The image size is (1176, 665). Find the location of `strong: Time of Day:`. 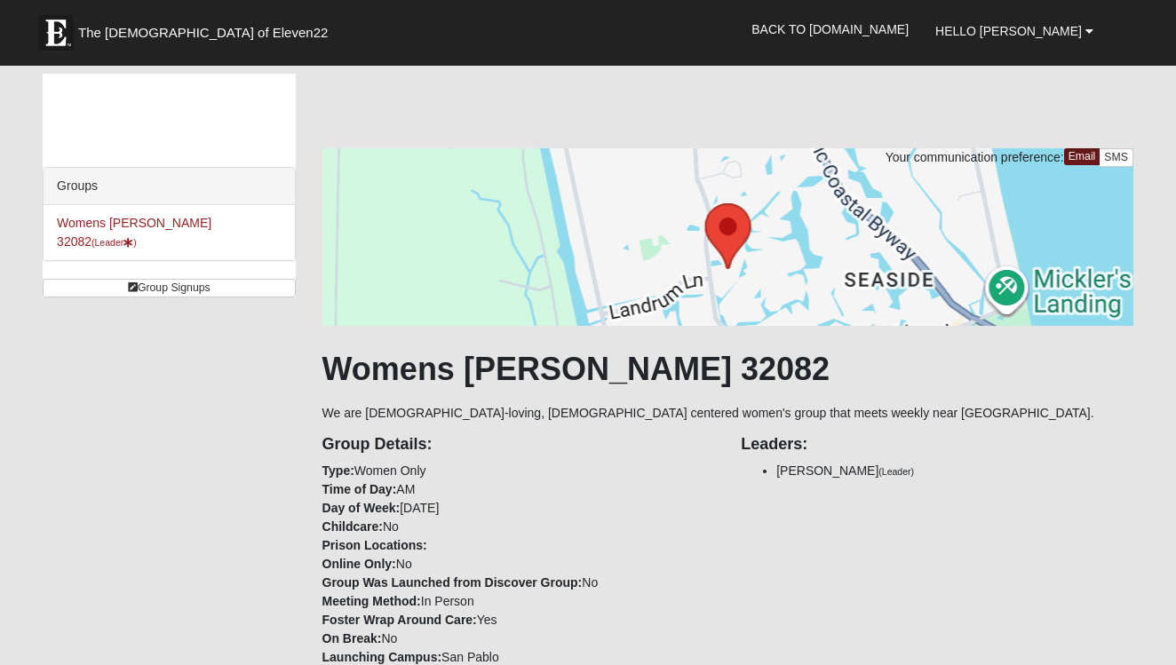

strong: Time of Day: is located at coordinates (360, 489).